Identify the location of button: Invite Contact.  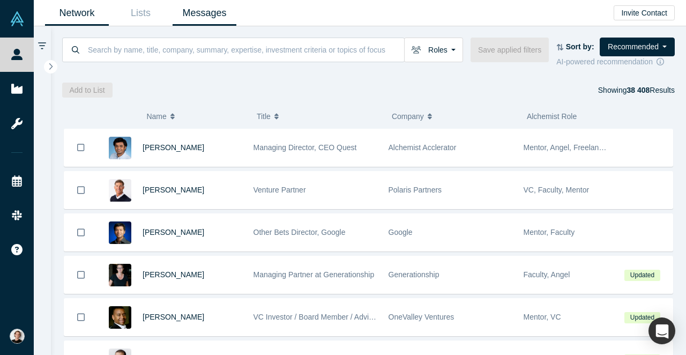
(644, 13).